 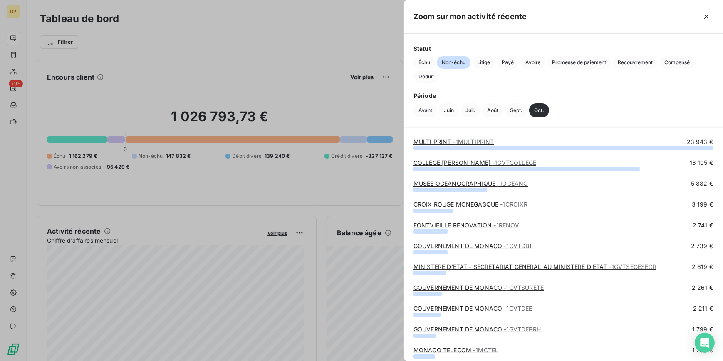 What do you see at coordinates (518, 245) in the screenshot?
I see `span: - 1GVTDBT` at bounding box center [518, 245].